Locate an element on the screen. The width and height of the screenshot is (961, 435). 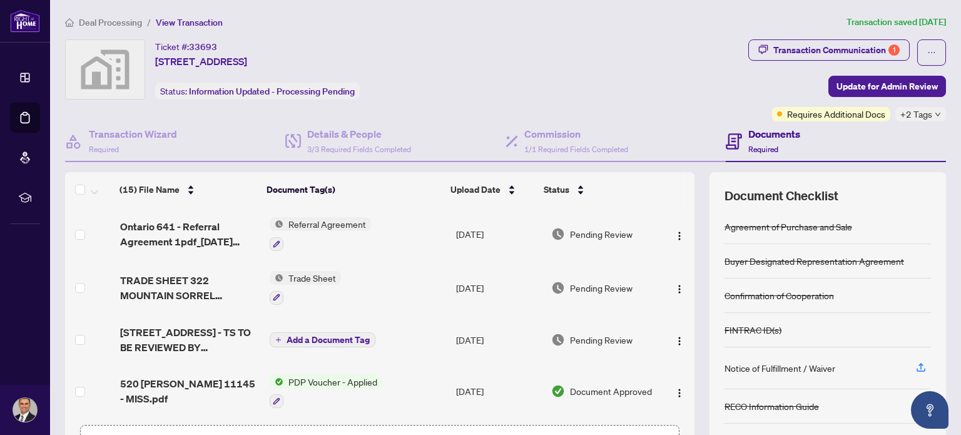
th: Status is located at coordinates (595, 189).